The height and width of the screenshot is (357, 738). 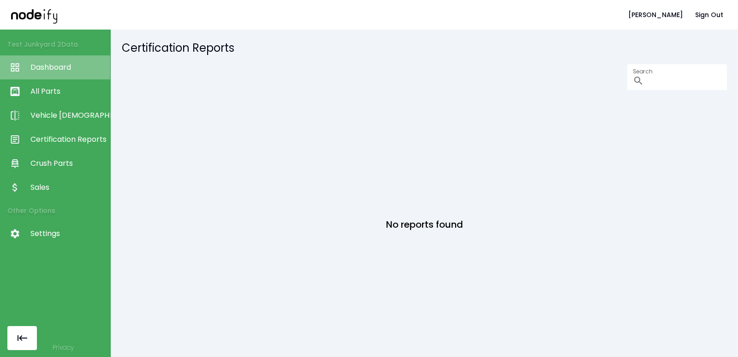 I want to click on img: nodeify, so click(x=34, y=14).